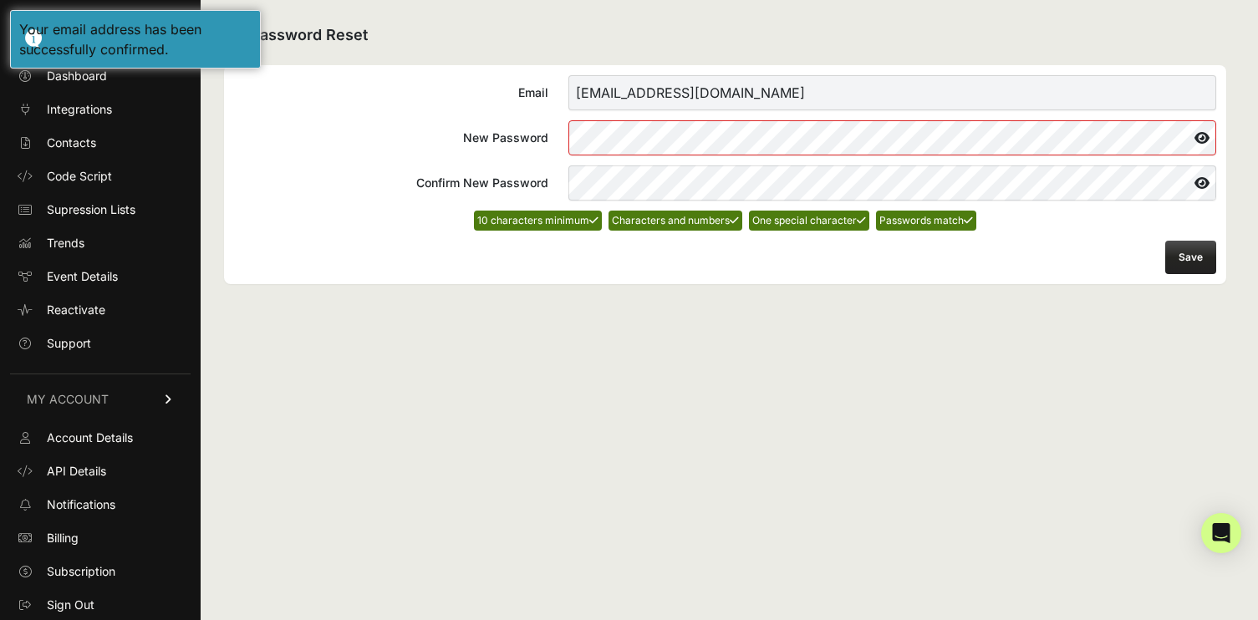 Image resolution: width=1258 pixels, height=620 pixels. Describe the element at coordinates (81, 572) in the screenshot. I see `span: Subscription` at that location.